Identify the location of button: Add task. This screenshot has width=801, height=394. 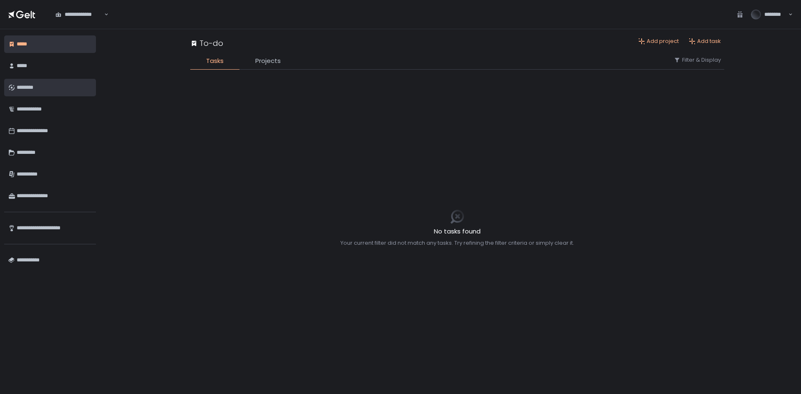
(705, 41).